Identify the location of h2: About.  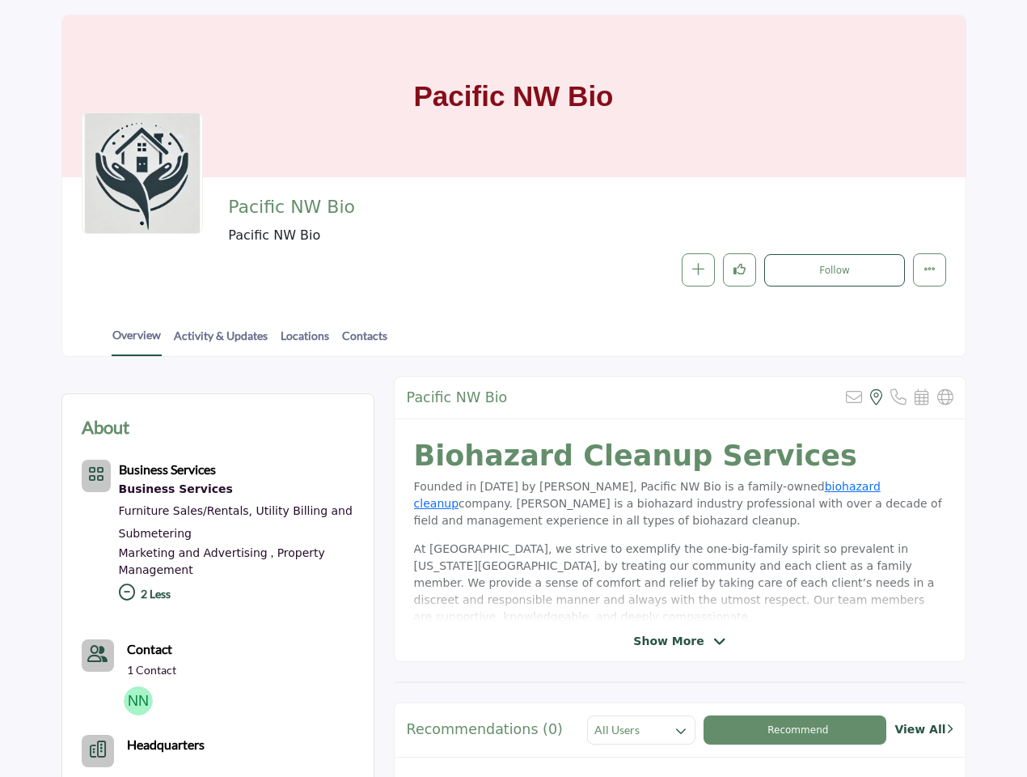
(105, 426).